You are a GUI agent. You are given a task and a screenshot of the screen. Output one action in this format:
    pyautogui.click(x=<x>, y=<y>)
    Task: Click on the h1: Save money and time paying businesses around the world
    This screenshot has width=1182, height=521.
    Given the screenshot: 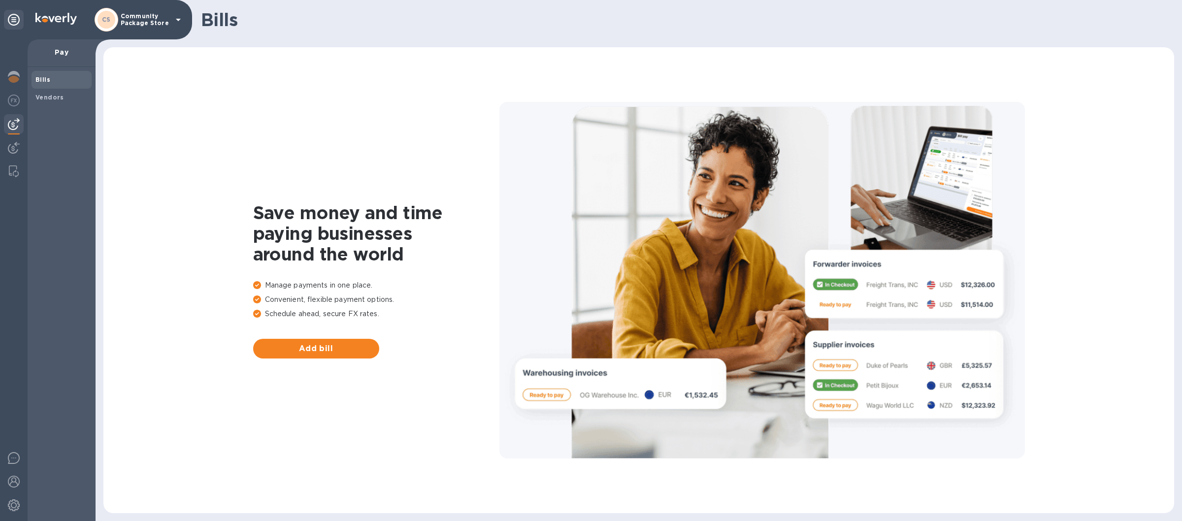 What is the action you would take?
    pyautogui.click(x=376, y=234)
    